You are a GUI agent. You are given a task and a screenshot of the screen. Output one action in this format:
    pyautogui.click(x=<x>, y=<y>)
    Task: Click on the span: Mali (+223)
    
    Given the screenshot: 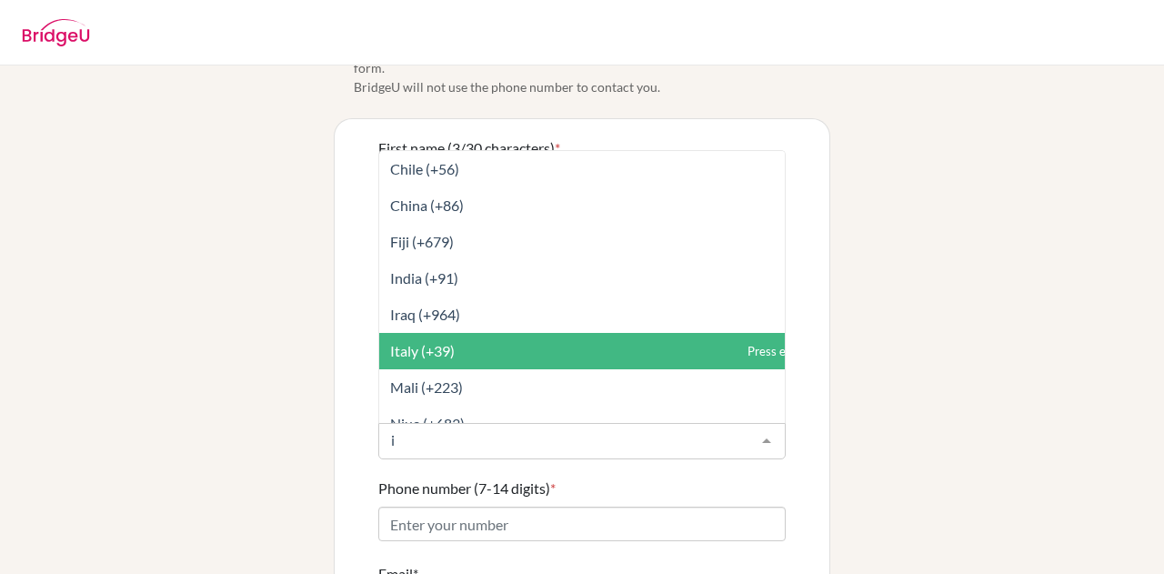 What is the action you would take?
    pyautogui.click(x=426, y=386)
    